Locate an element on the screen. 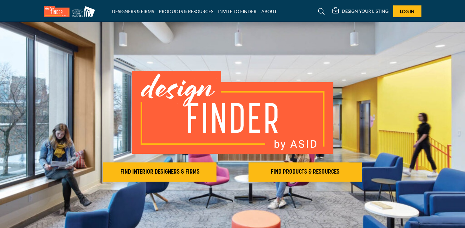  a: PRODUCTS & RESOURCES is located at coordinates (186, 11).